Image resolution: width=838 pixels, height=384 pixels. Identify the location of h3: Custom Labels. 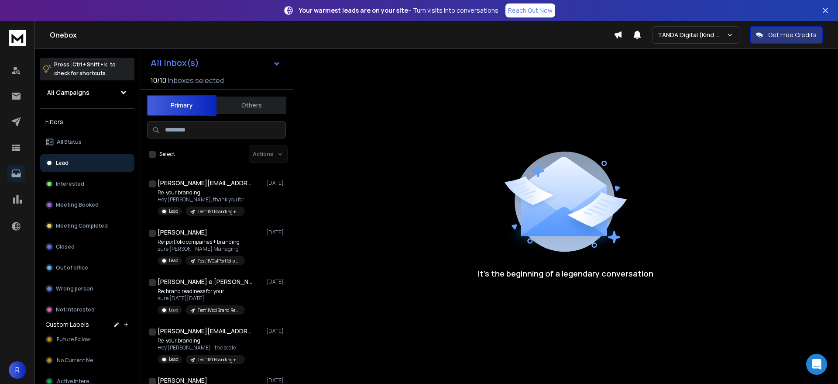
(67, 324).